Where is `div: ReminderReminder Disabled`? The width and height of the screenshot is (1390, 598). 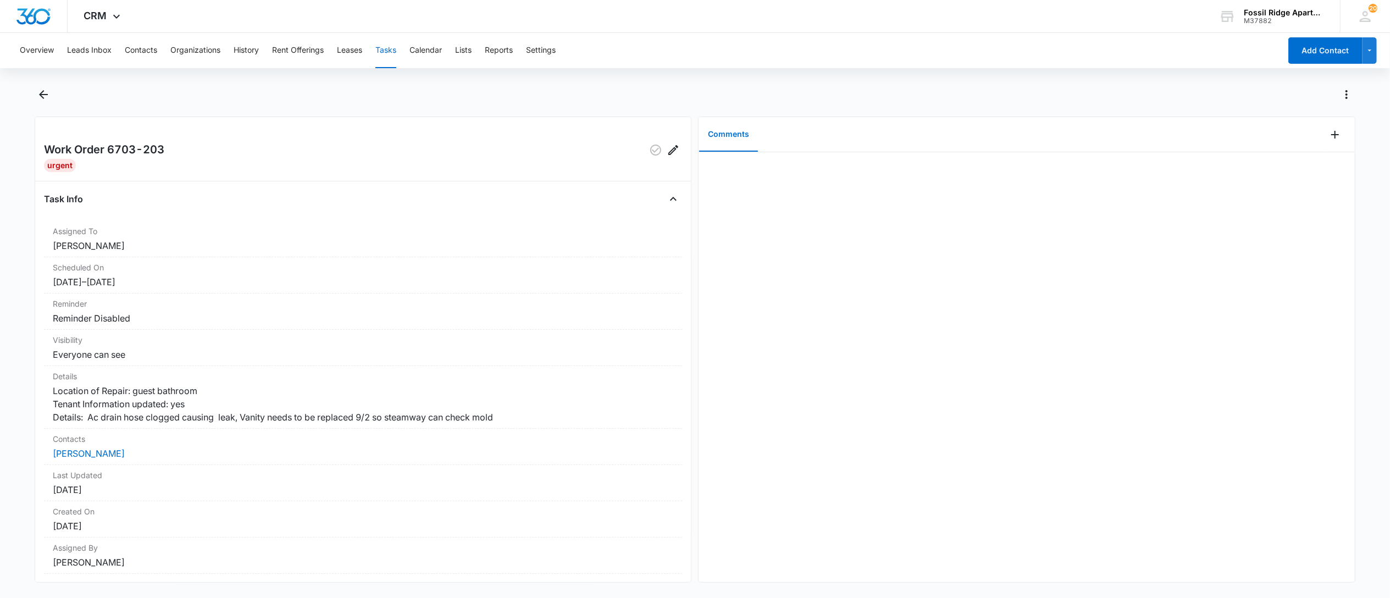 div: ReminderReminder Disabled is located at coordinates (363, 312).